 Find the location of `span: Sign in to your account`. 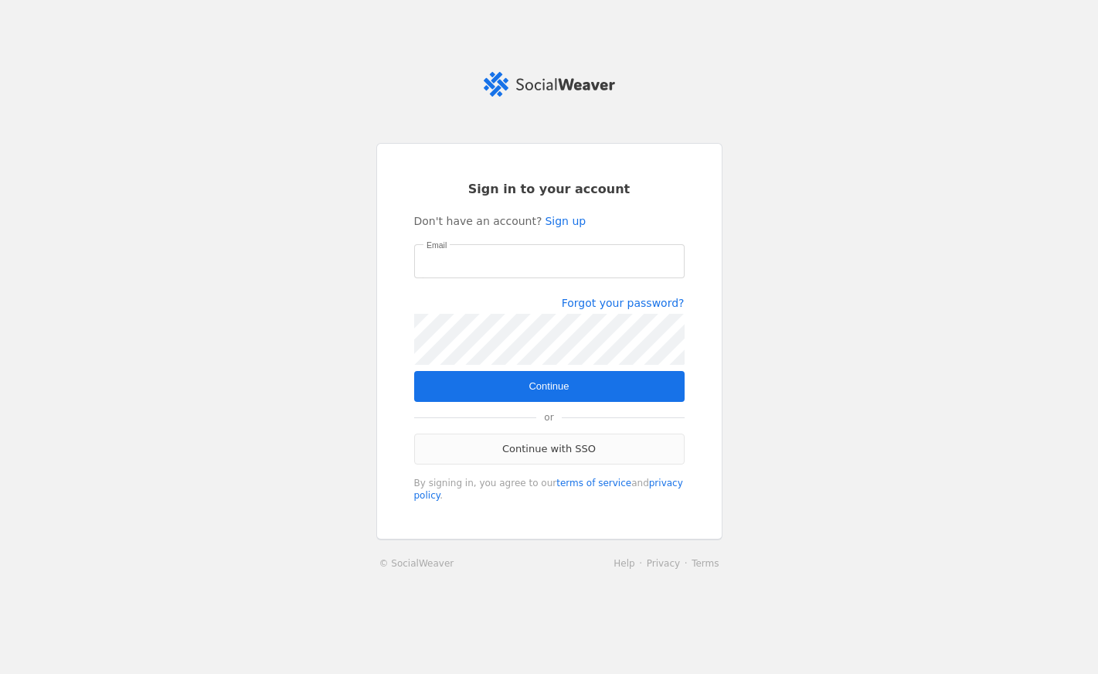

span: Sign in to your account is located at coordinates (549, 189).